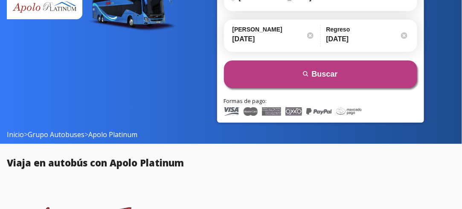  I want to click on img: Visa, so click(231, 112).